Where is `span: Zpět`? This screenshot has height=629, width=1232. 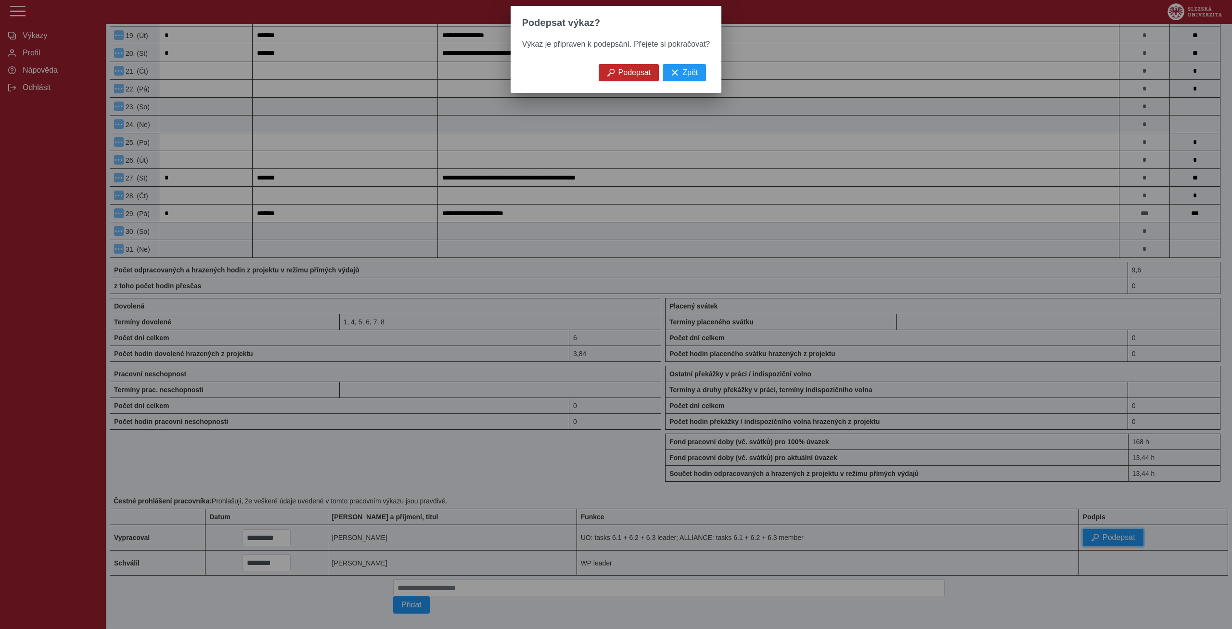
span: Zpět is located at coordinates (690, 73).